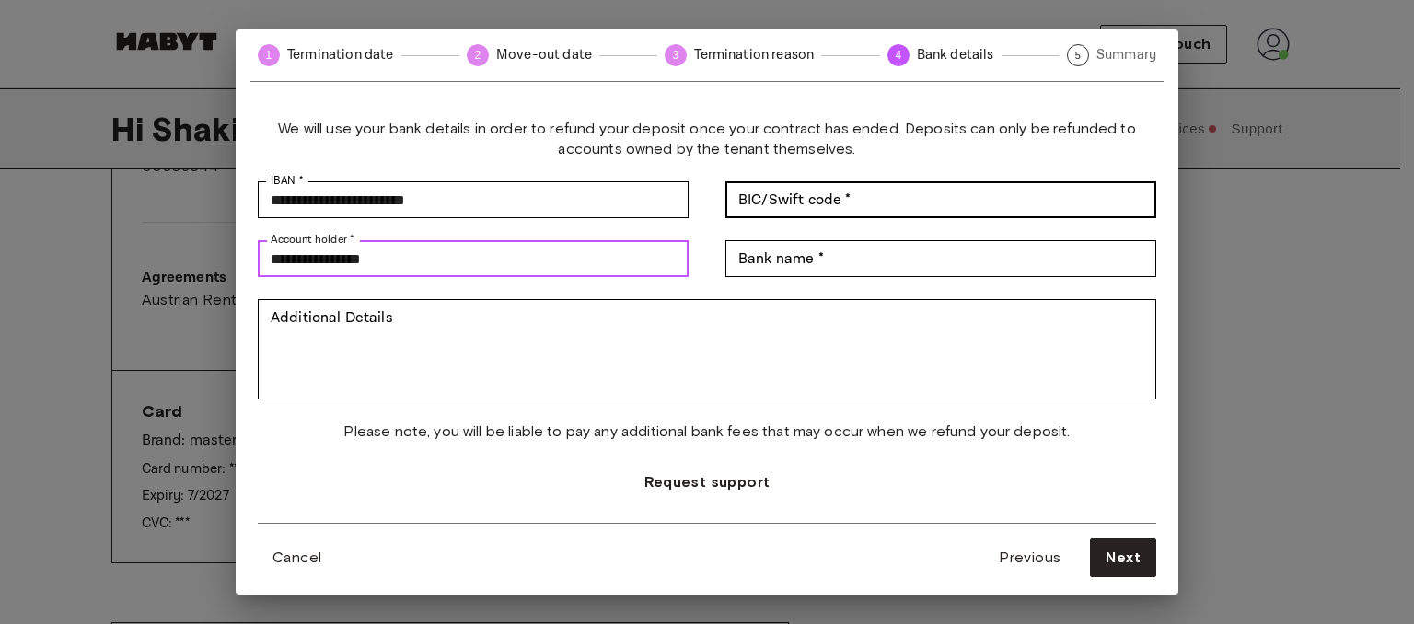 This screenshot has height=624, width=1414. Describe the element at coordinates (1029, 558) in the screenshot. I see `button: Previous` at that location.